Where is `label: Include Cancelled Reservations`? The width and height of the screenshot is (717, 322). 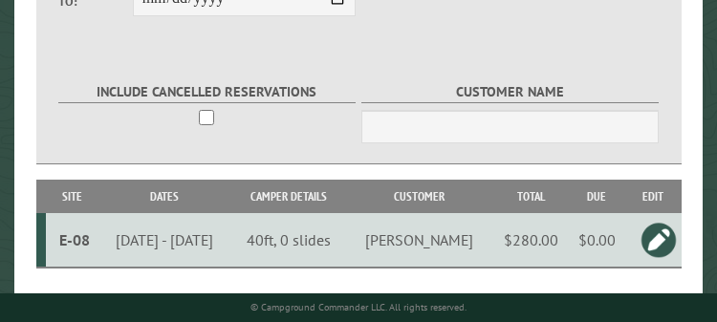
label: Include Cancelled Reservations is located at coordinates (206, 92).